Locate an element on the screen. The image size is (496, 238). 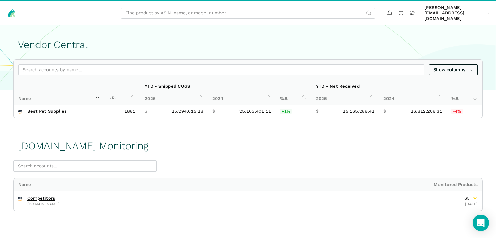
div: Name is located at coordinates (189, 185).